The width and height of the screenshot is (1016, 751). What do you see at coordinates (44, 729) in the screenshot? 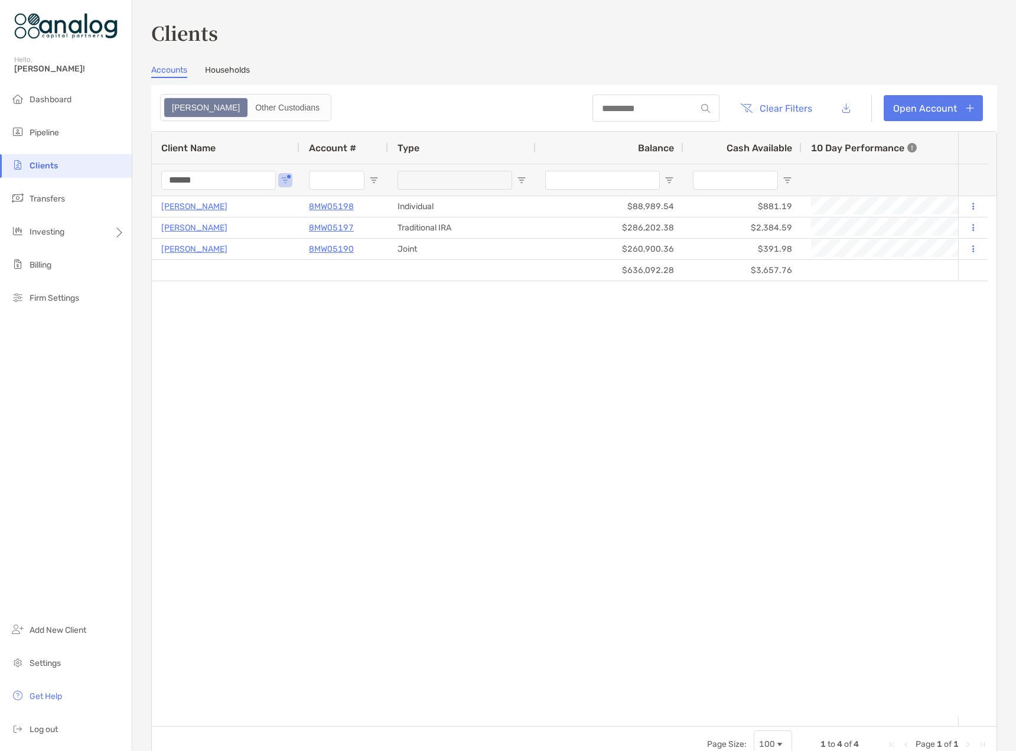
I see `span: Log out` at bounding box center [44, 729].